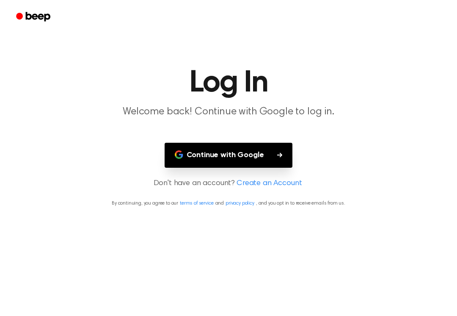 This screenshot has height=316, width=457. I want to click on a: Create an Account, so click(269, 183).